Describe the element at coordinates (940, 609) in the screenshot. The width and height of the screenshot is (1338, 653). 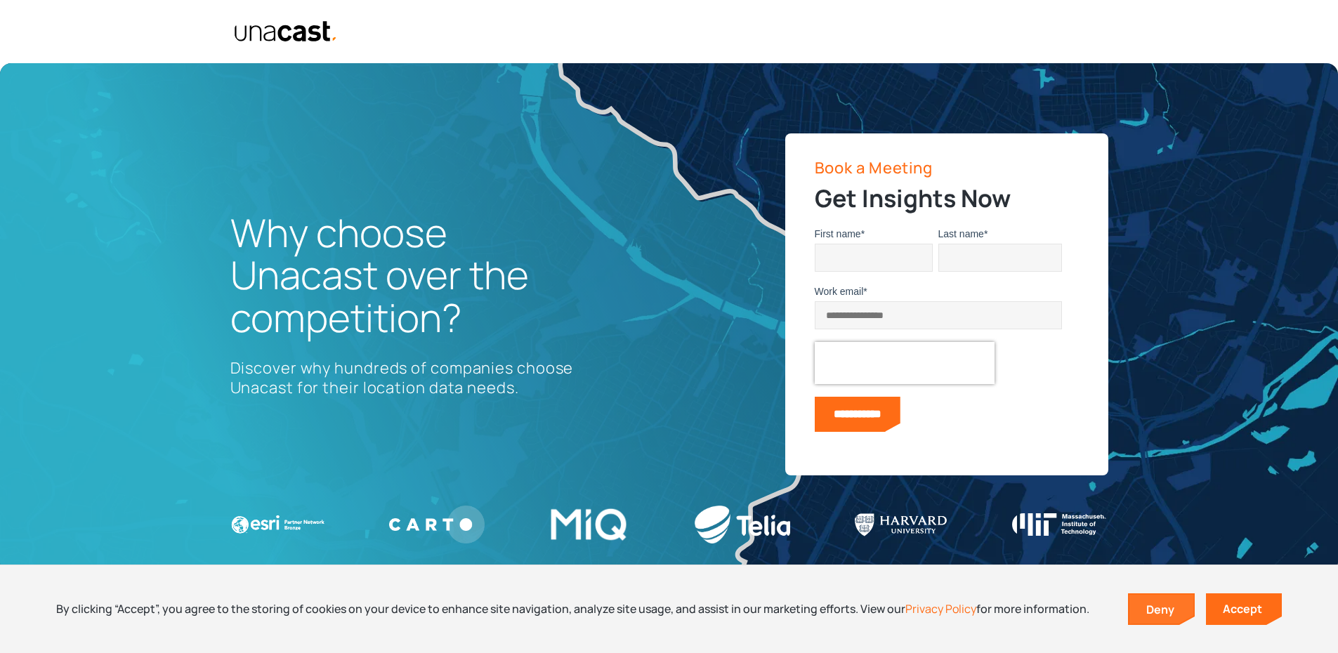
I see `a: Privacy Policy` at that location.